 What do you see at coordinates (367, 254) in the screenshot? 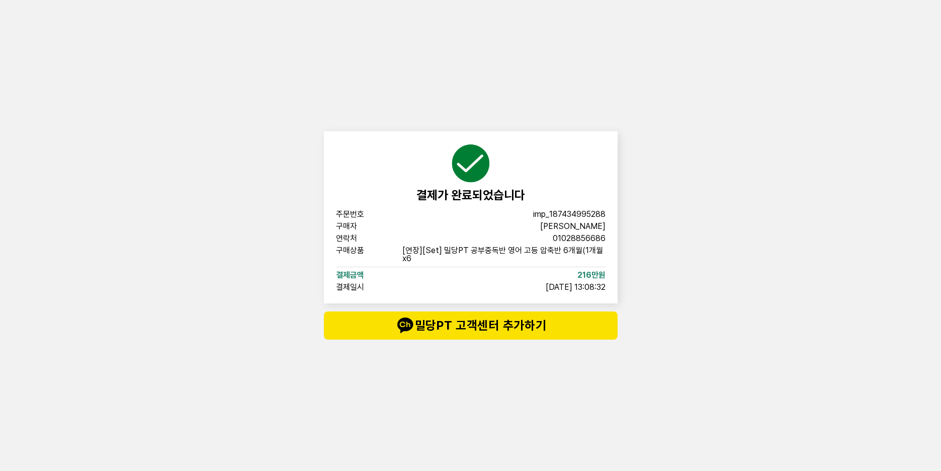
I see `span: 구매상품` at bounding box center [367, 254].